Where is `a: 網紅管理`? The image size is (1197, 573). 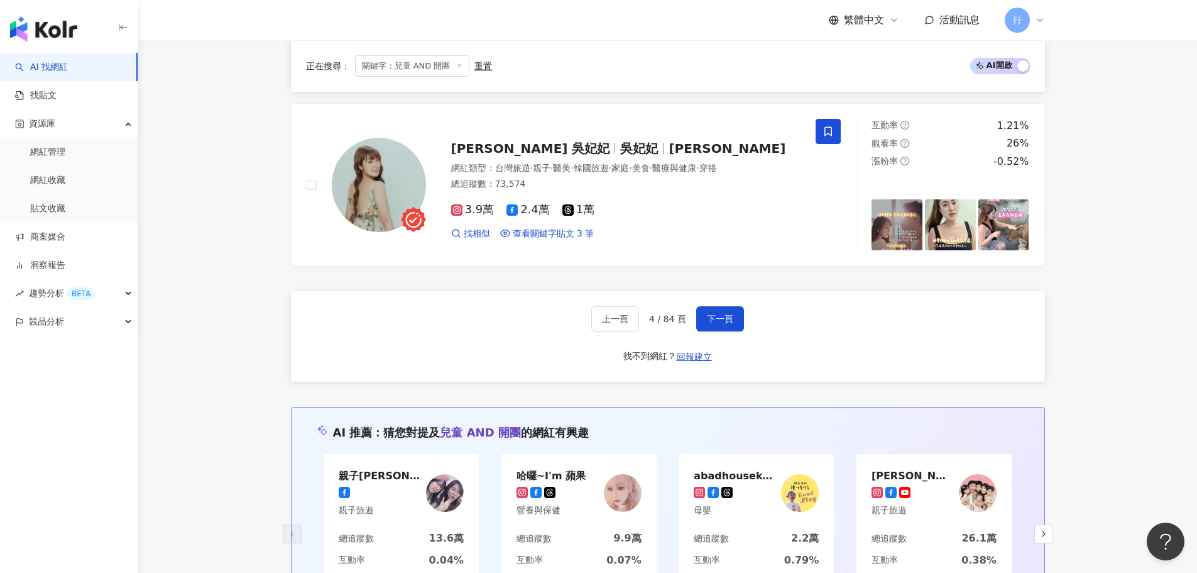 a: 網紅管理 is located at coordinates (48, 152).